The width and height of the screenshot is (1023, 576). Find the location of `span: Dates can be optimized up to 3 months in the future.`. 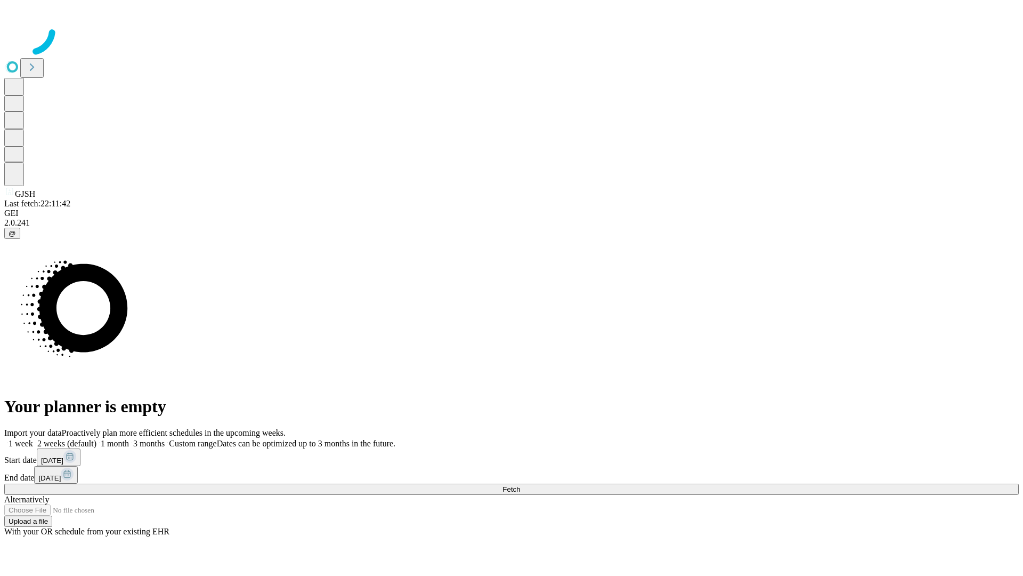

span: Dates can be optimized up to 3 months in the future. is located at coordinates (306, 443).